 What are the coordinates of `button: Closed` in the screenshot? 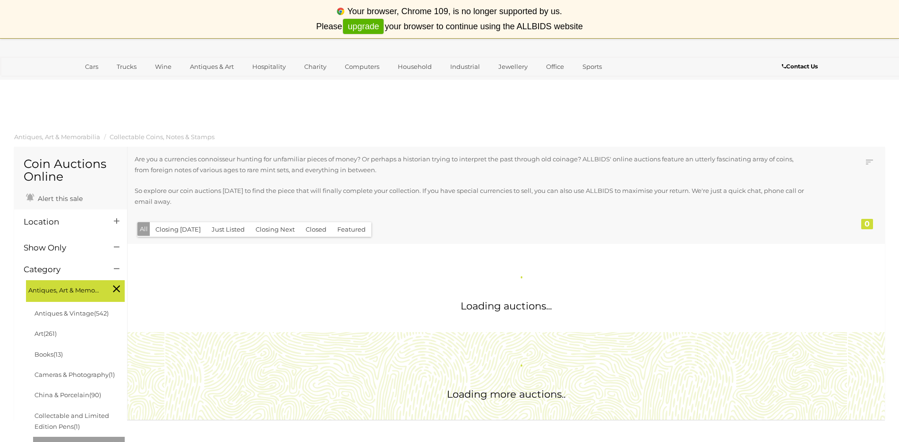 It's located at (316, 230).